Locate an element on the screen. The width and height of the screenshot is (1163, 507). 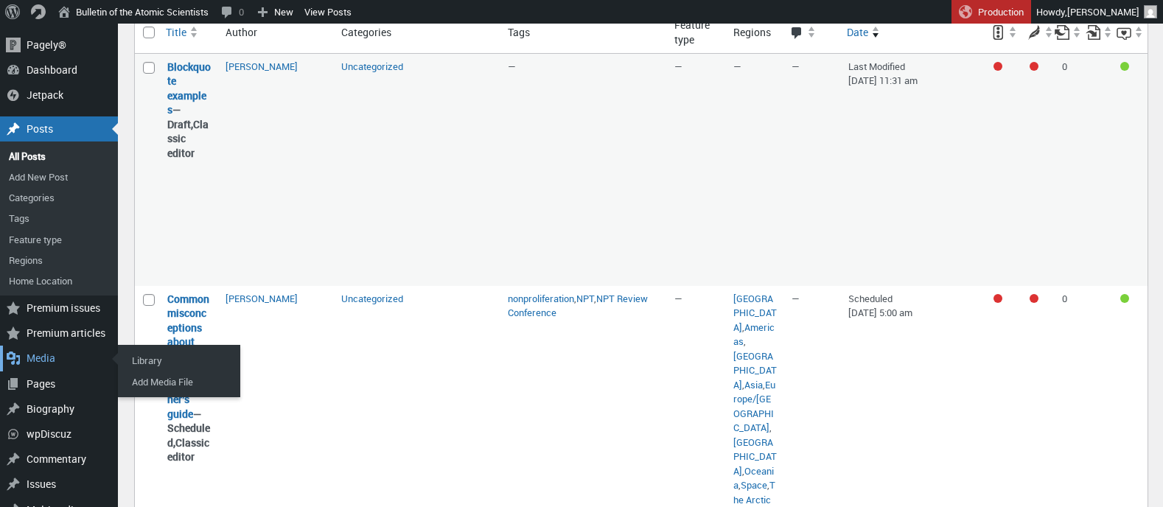
a: Inclusive language score is located at coordinates (1130, 32).